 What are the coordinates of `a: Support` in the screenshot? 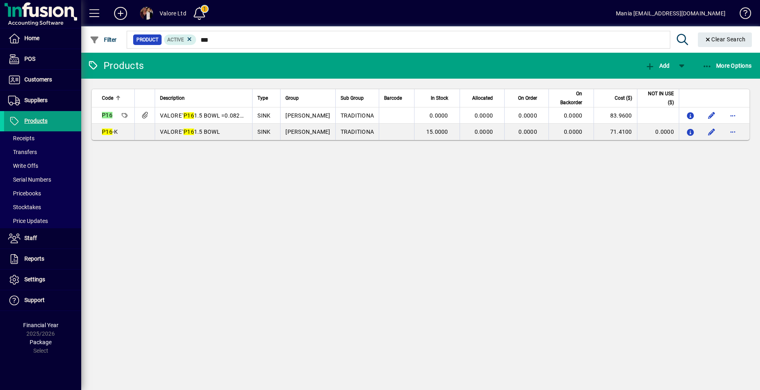 It's located at (43, 301).